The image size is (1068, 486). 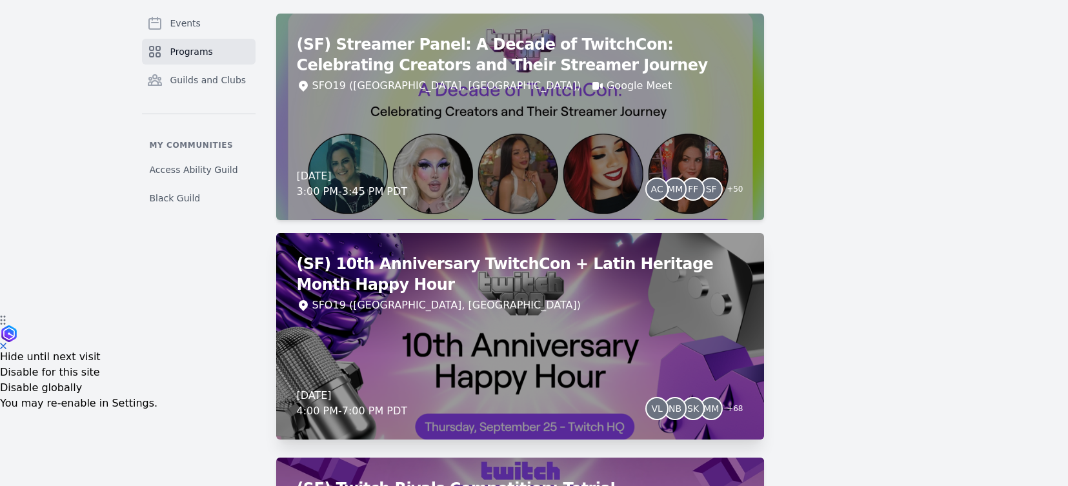 What do you see at coordinates (175, 198) in the screenshot?
I see `span: Black Guild` at bounding box center [175, 198].